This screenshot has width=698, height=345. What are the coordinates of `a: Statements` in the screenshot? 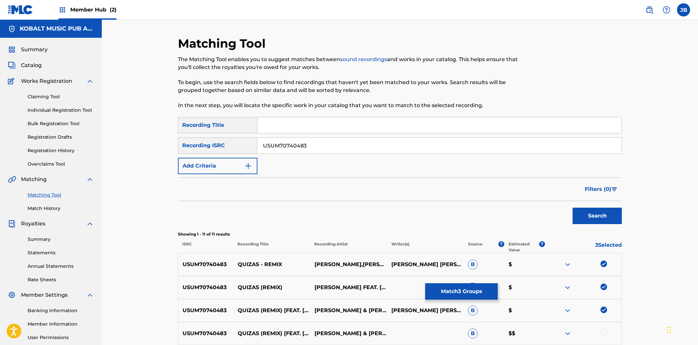 It's located at (61, 253).